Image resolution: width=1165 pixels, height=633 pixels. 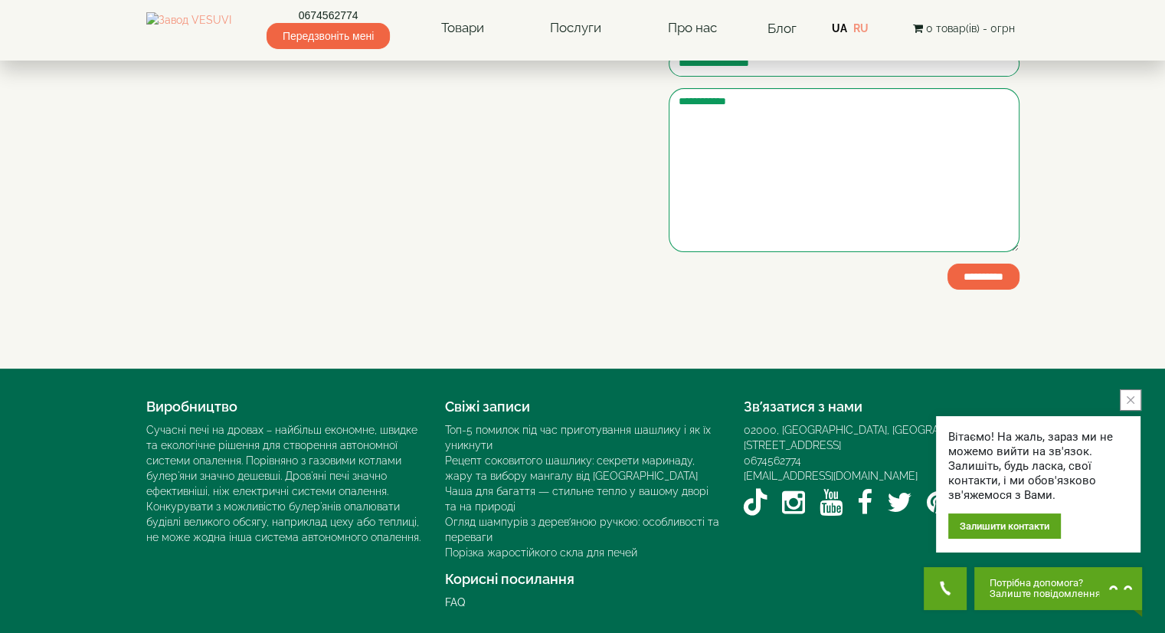 What do you see at coordinates (284, 407) in the screenshot?
I see `h4: Виробництво` at bounding box center [284, 407].